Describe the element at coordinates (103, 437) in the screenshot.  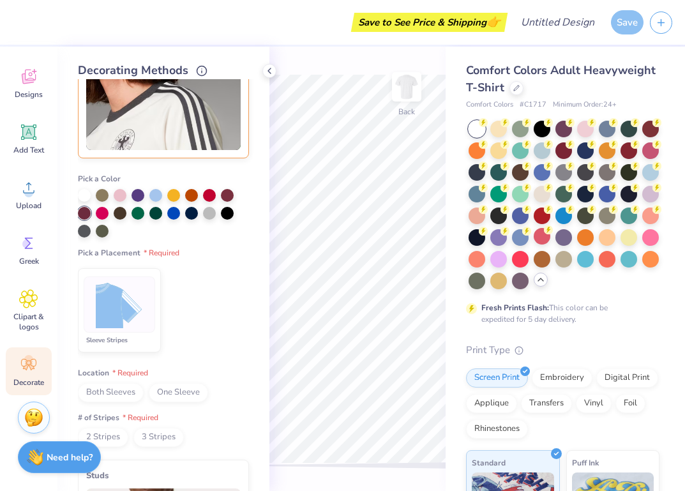
I see `span: 2 Stripes` at that location.